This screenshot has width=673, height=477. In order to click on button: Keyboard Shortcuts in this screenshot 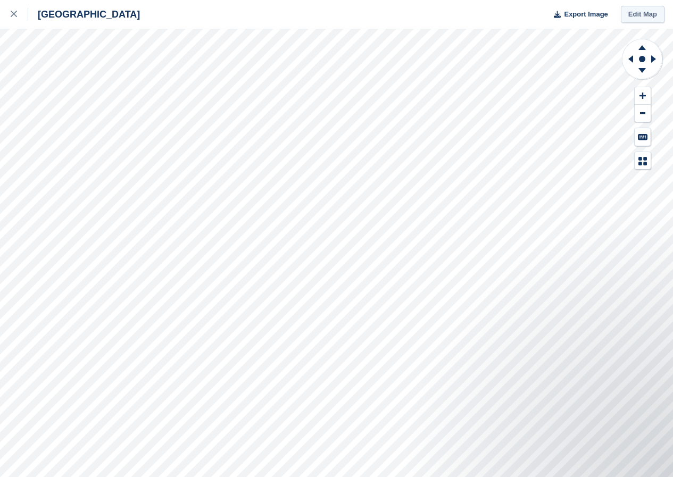, I will do `click(643, 137)`.